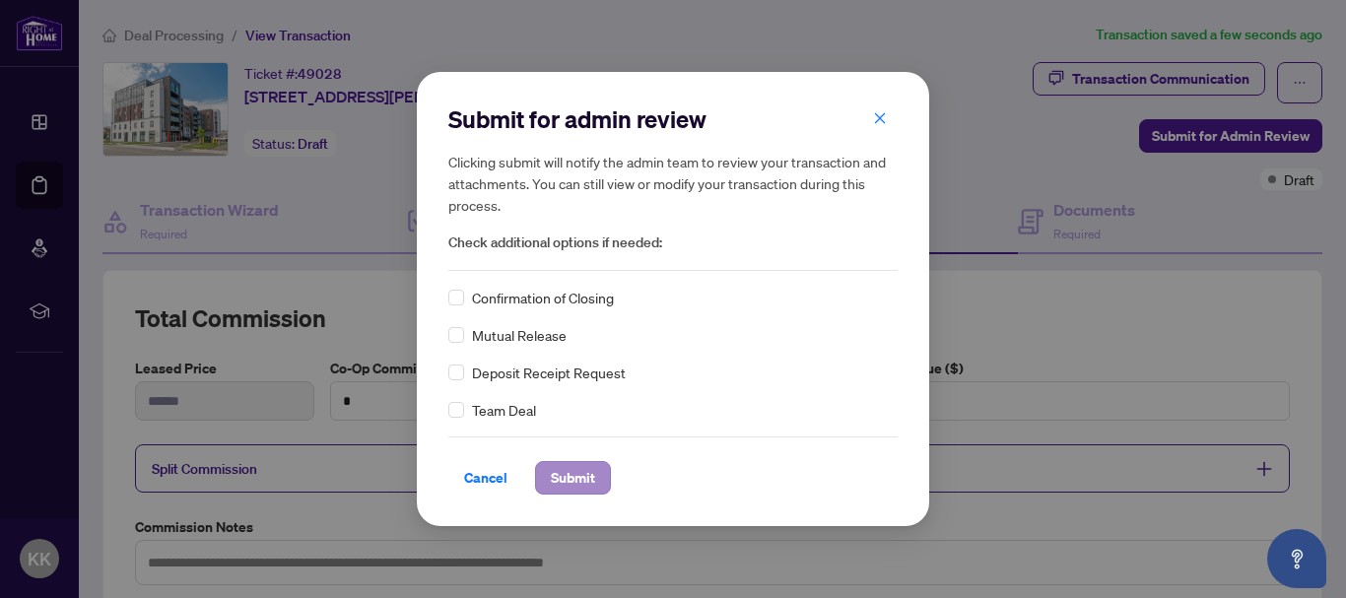  I want to click on button: Cancel, so click(486, 478).